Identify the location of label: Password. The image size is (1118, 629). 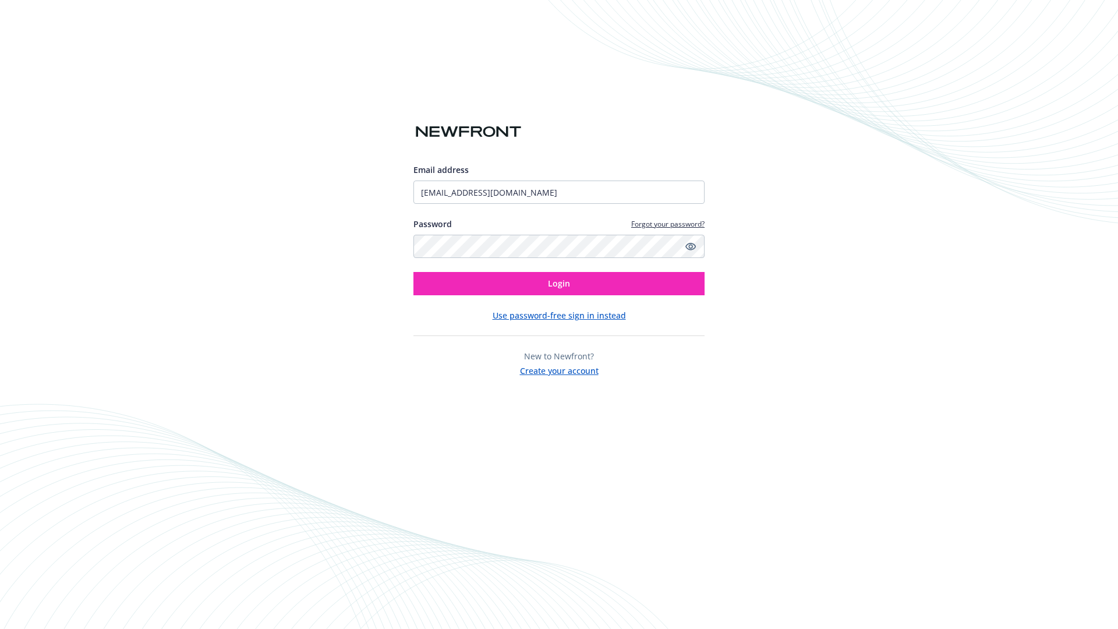
(433, 224).